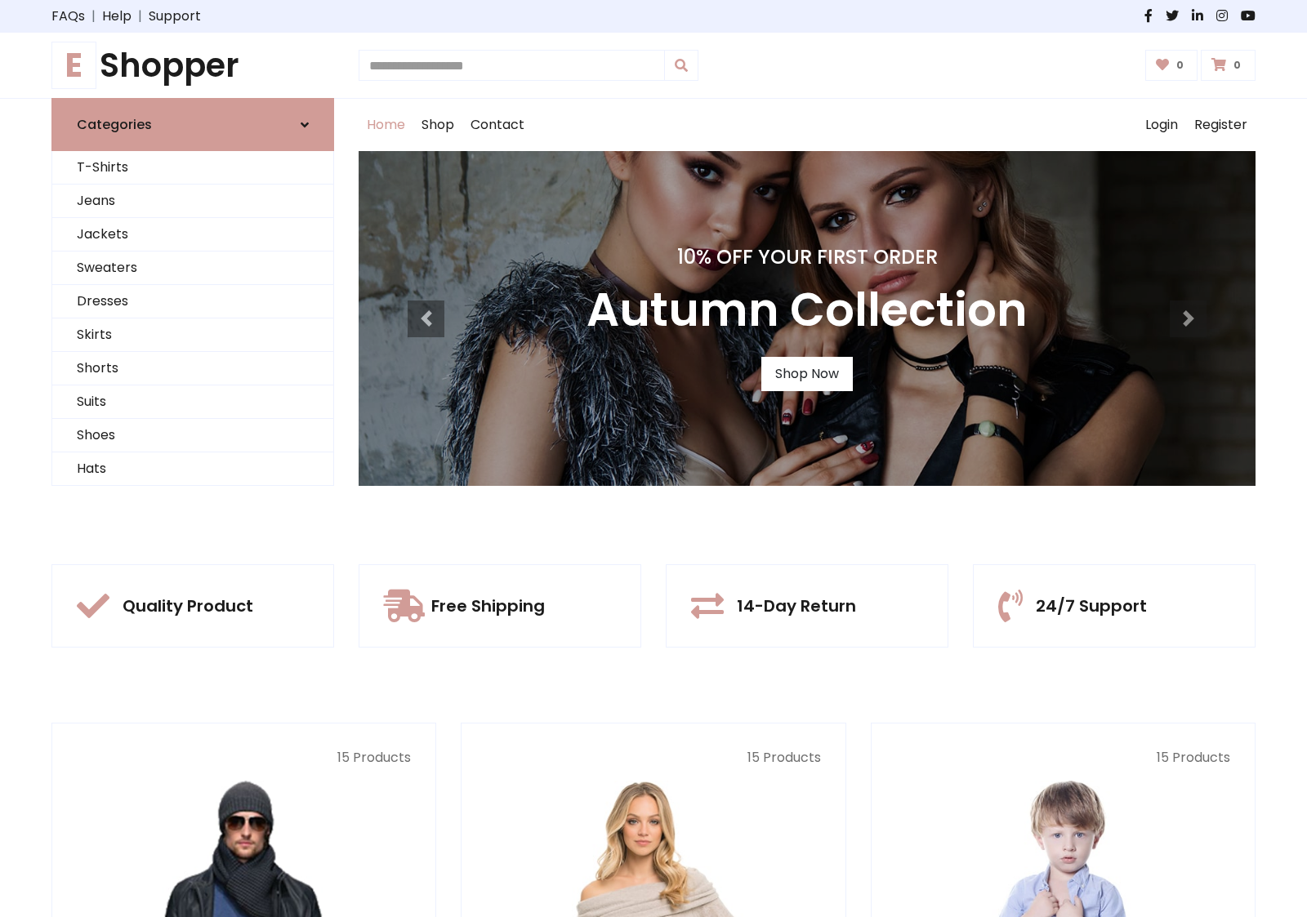  Describe the element at coordinates (807, 257) in the screenshot. I see `h4: 10% Off Your First Order` at that location.